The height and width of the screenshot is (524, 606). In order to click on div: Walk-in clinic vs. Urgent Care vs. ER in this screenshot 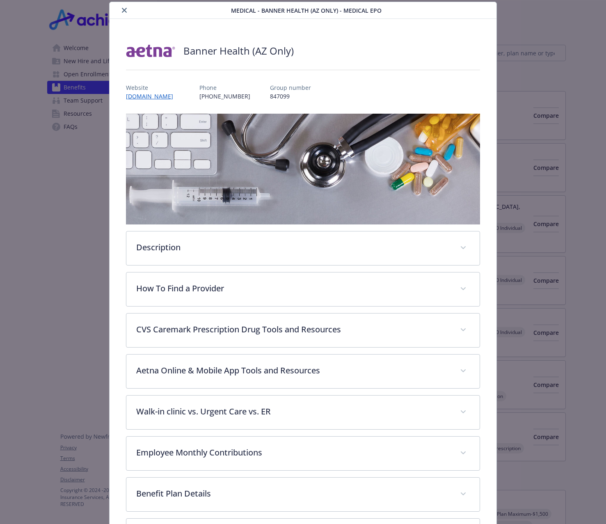, I will do `click(303, 413)`.